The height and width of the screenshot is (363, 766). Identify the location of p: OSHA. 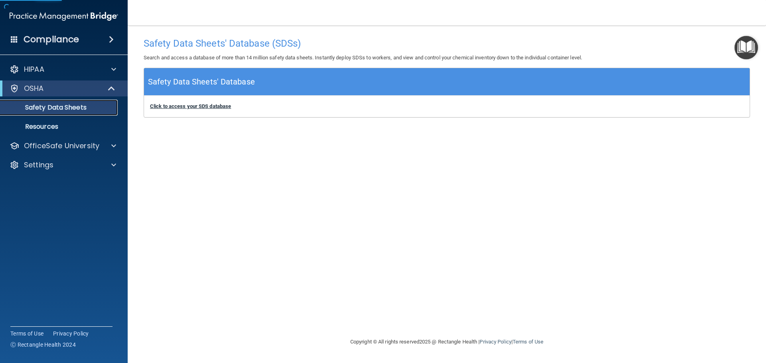
(34, 89).